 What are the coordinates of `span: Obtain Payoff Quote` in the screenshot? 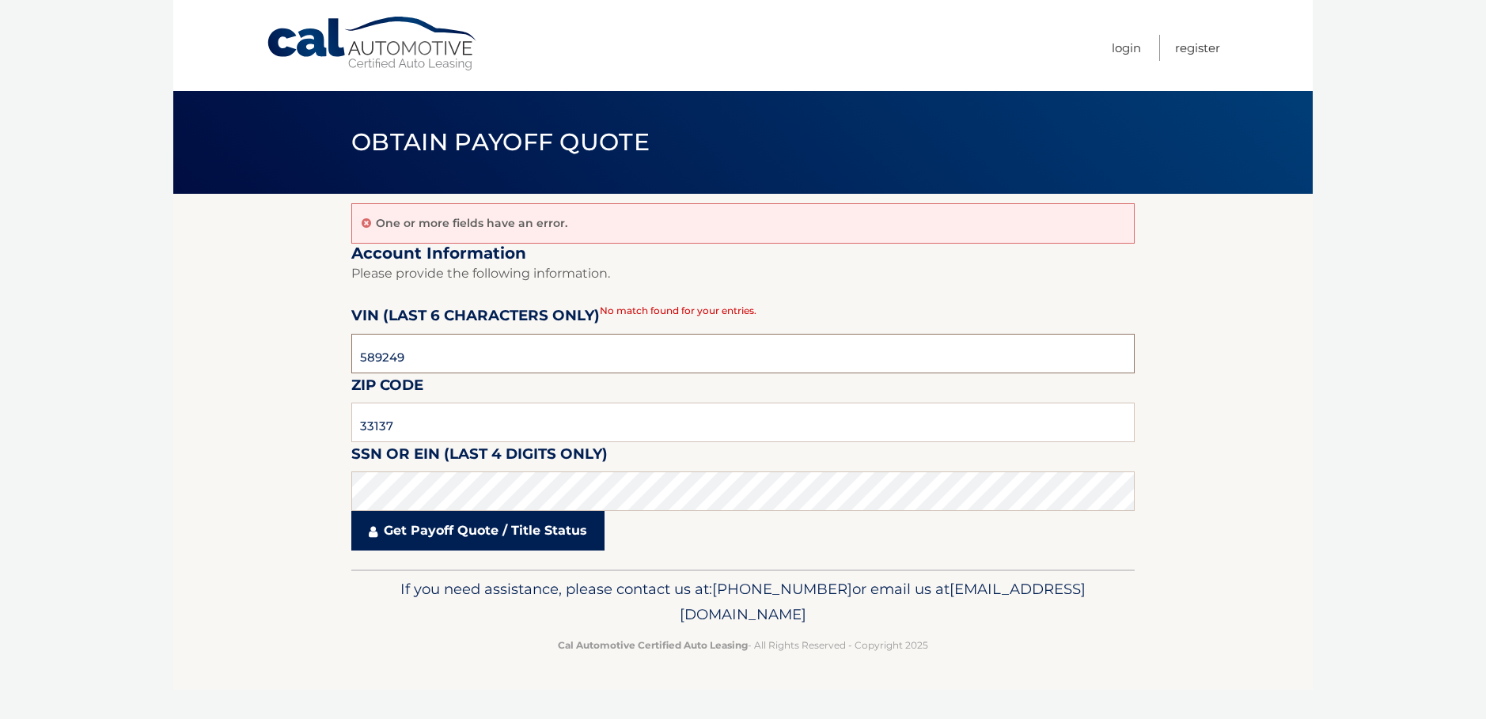 It's located at (500, 142).